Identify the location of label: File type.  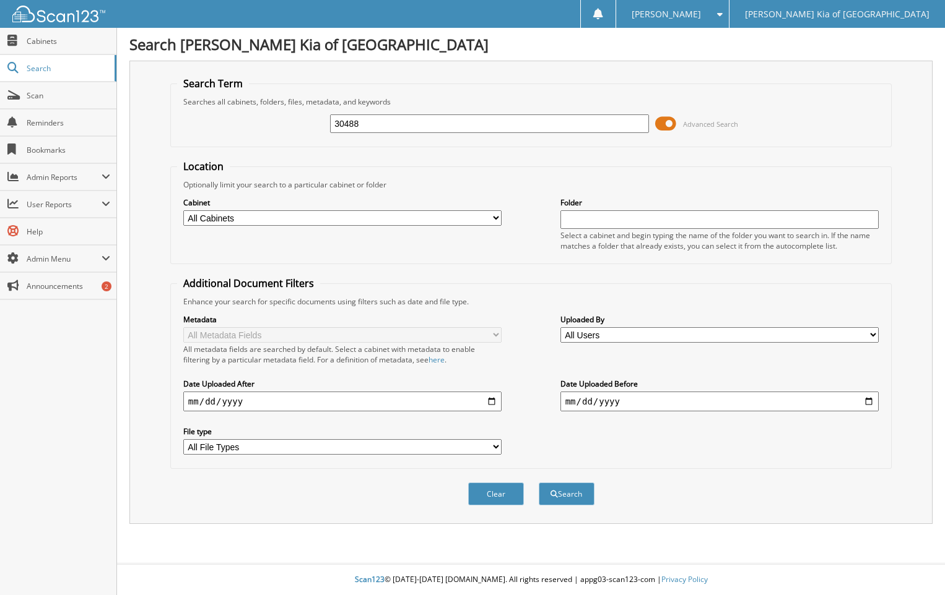
(342, 431).